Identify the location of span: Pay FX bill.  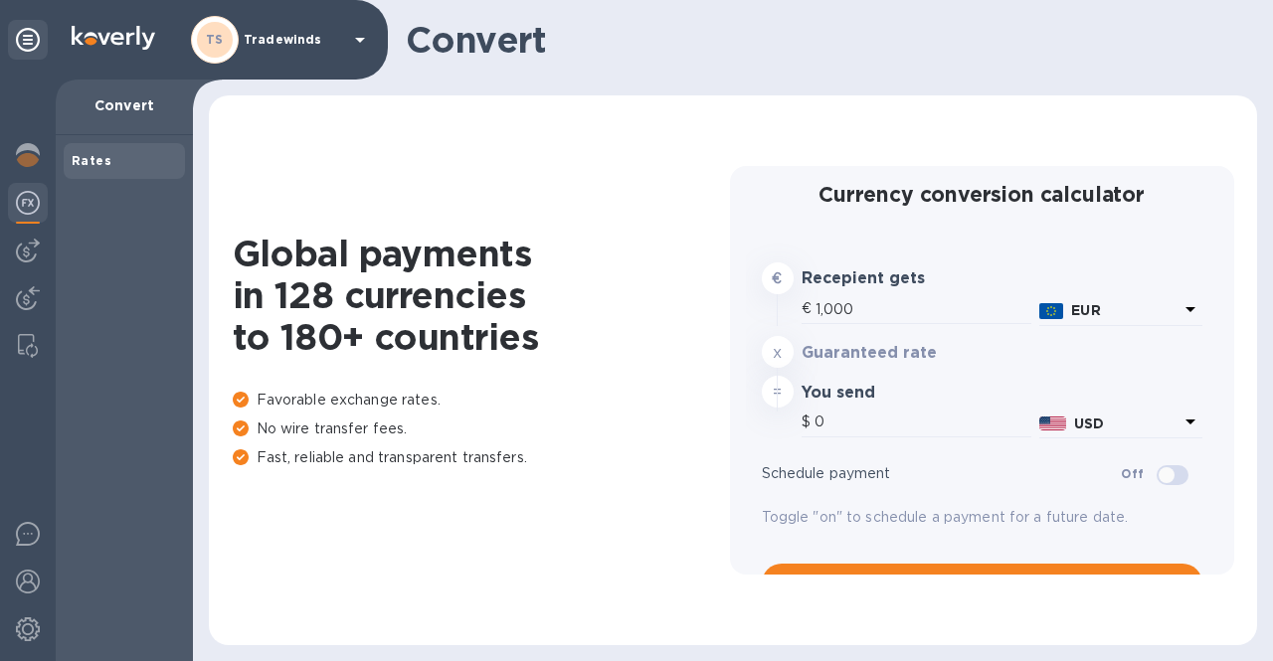
(982, 584).